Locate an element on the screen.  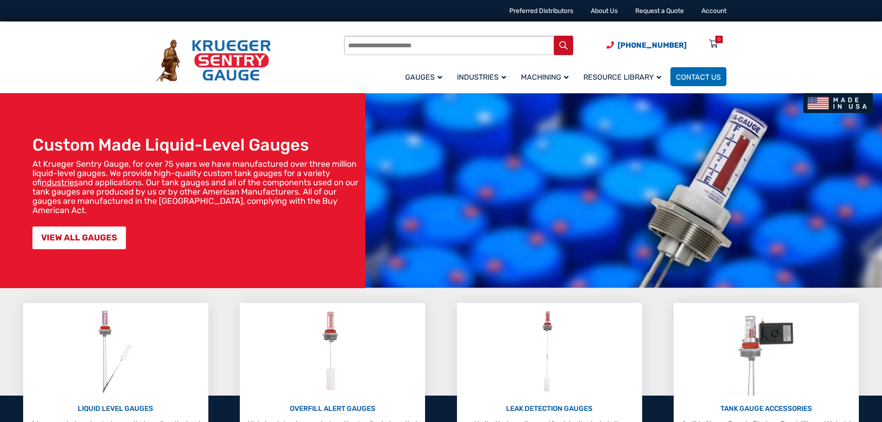
h1: Custom Made Liquid-Level Gauges is located at coordinates (196, 144).